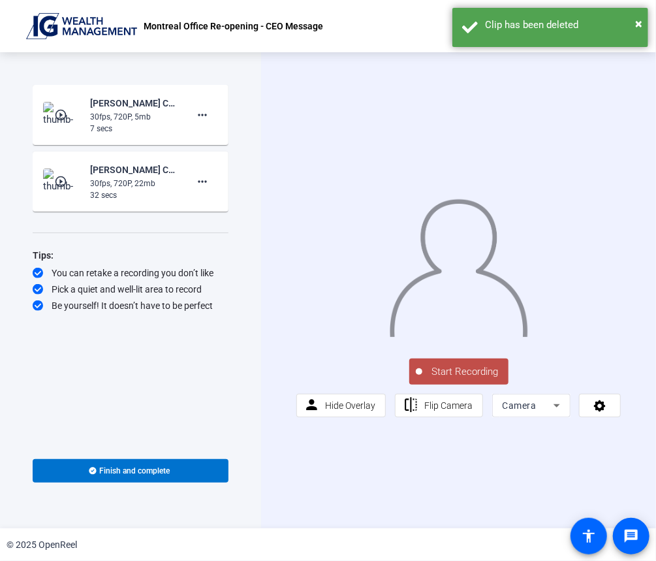  What do you see at coordinates (632, 536) in the screenshot?
I see `mat-icon: message` at bounding box center [632, 536].